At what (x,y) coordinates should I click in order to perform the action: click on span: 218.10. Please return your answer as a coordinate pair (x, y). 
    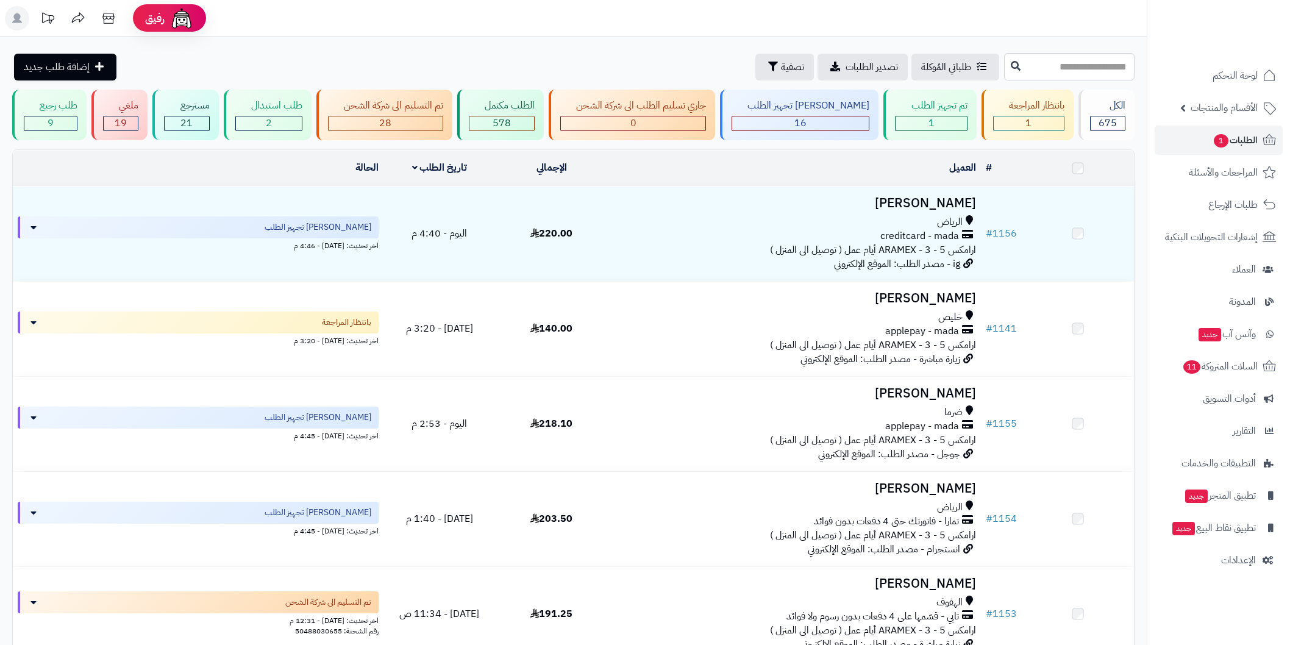
    Looking at the image, I should click on (551, 424).